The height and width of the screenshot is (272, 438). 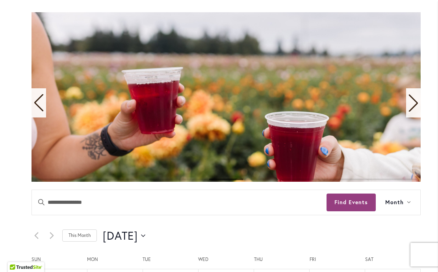 I want to click on input: Enter Keyword. Search for events by Keyword., so click(x=179, y=202).